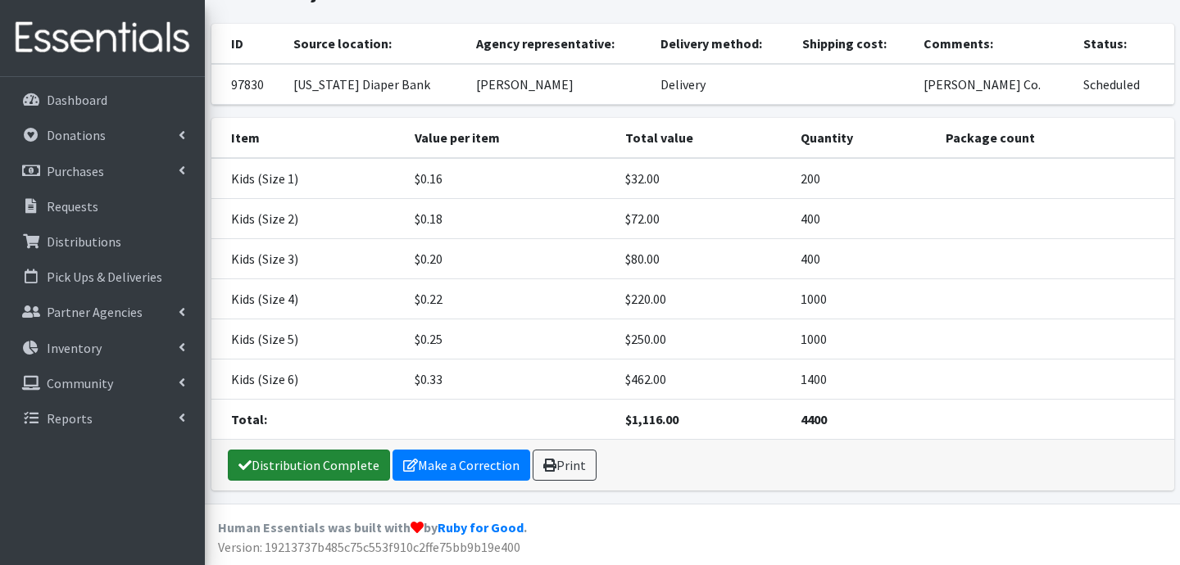 The image size is (1180, 565). I want to click on p: Purchases, so click(75, 171).